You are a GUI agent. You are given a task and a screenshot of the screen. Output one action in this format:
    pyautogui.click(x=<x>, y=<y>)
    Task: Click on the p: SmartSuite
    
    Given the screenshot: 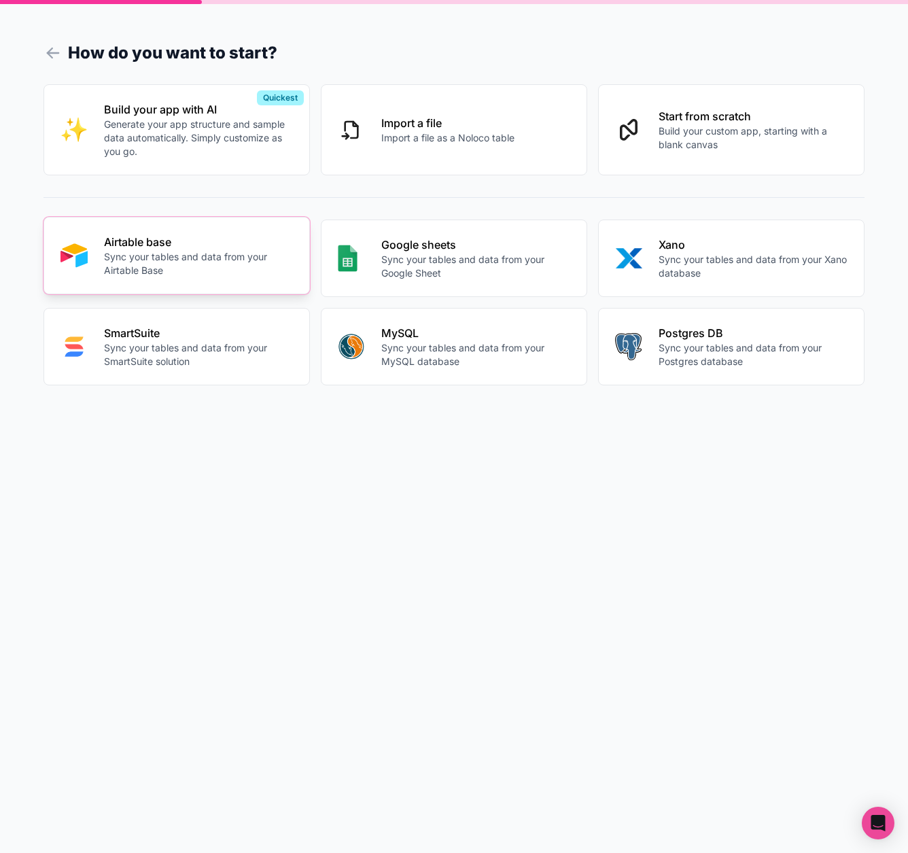 What is the action you would take?
    pyautogui.click(x=198, y=333)
    